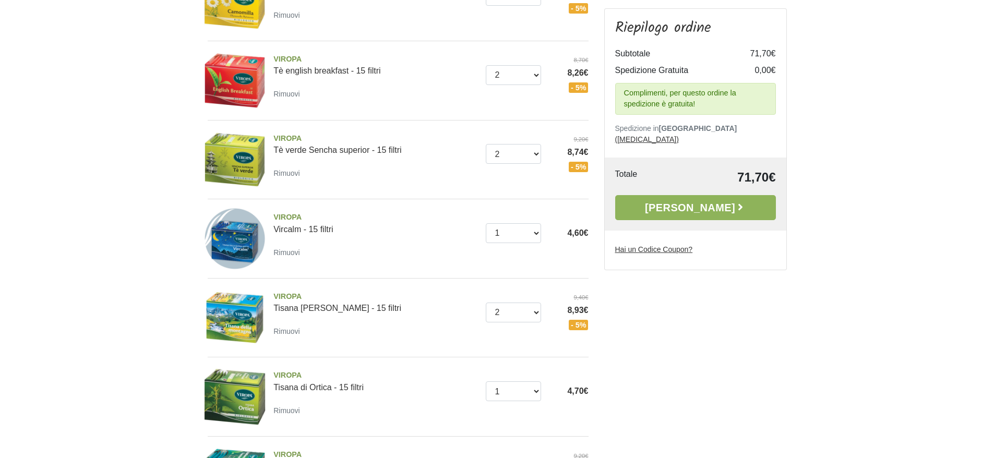 The width and height of the screenshot is (994, 458). What do you see at coordinates (569, 139) in the screenshot?
I see `del: 9,20€` at bounding box center [569, 139].